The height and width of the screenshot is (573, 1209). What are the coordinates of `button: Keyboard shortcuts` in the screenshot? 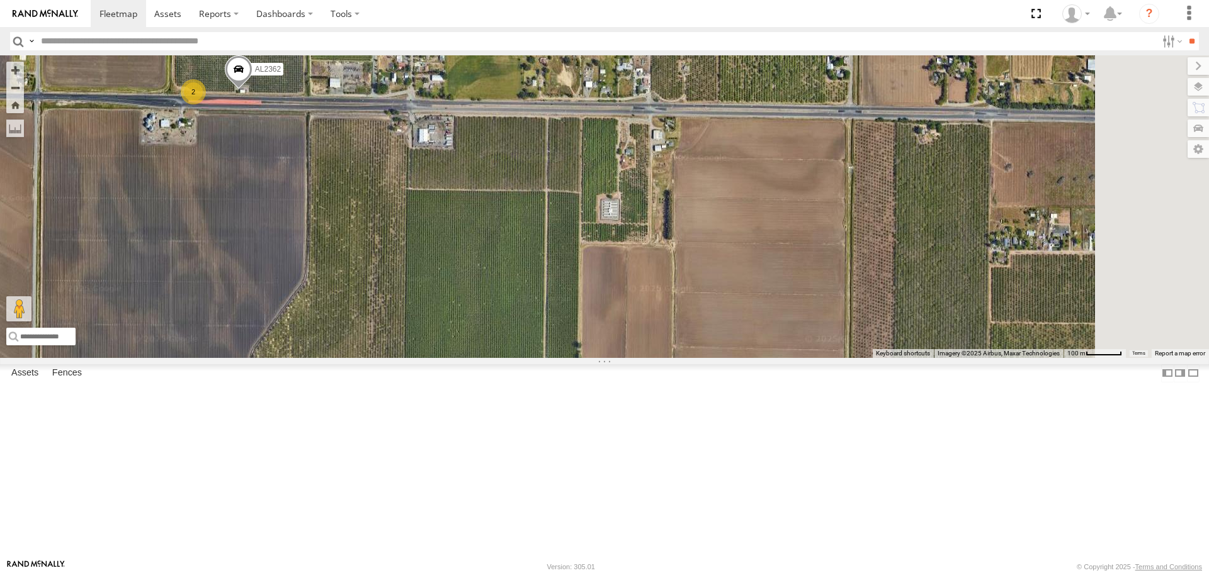 It's located at (903, 354).